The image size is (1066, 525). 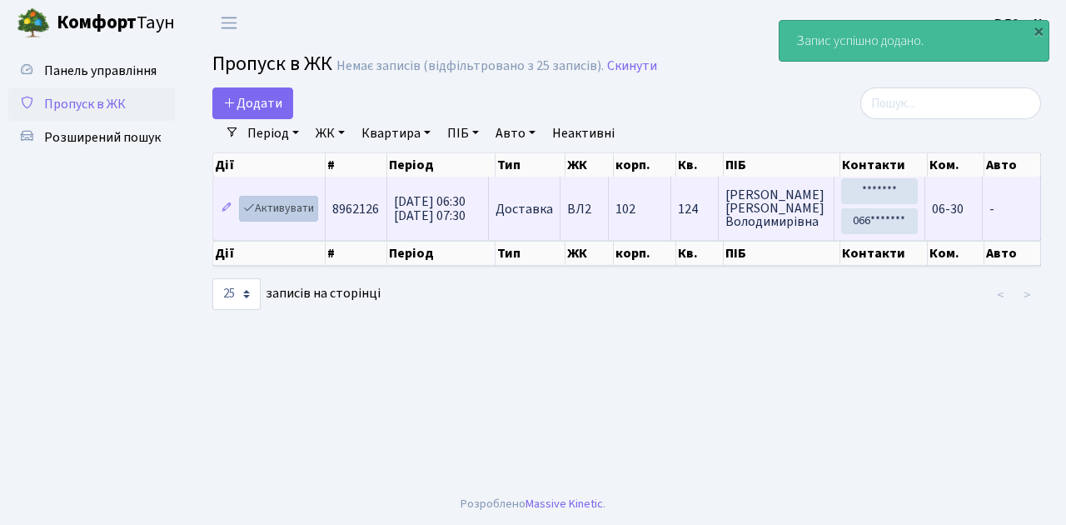 I want to click on a: Авто, so click(x=515, y=133).